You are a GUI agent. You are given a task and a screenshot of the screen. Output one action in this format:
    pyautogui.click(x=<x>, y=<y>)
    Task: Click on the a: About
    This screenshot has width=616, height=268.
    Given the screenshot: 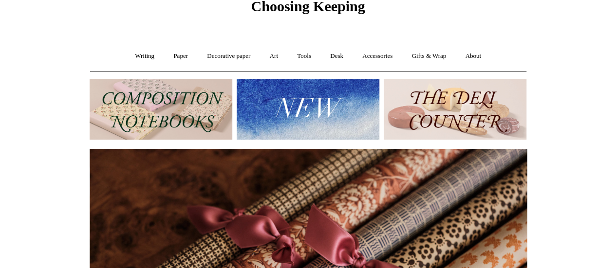 What is the action you would take?
    pyautogui.click(x=473, y=56)
    